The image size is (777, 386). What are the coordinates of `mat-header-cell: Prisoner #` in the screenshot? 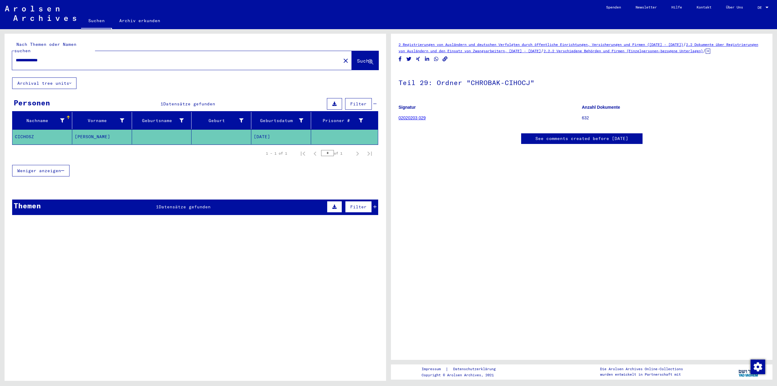 It's located at (344, 120).